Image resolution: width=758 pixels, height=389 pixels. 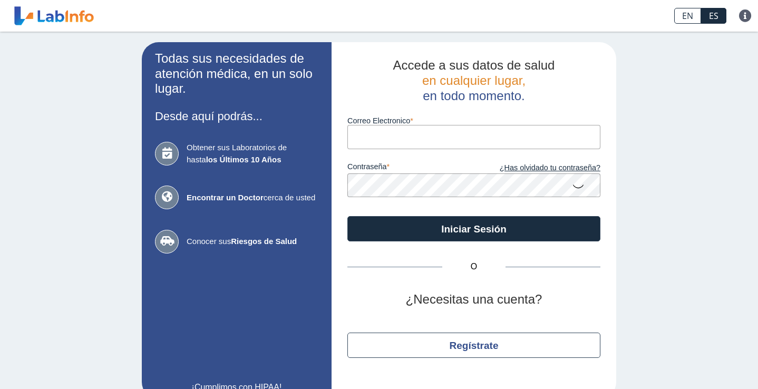 I want to click on h2: Todas sus necesidades de atención médica, en un solo lugar., so click(x=237, y=74).